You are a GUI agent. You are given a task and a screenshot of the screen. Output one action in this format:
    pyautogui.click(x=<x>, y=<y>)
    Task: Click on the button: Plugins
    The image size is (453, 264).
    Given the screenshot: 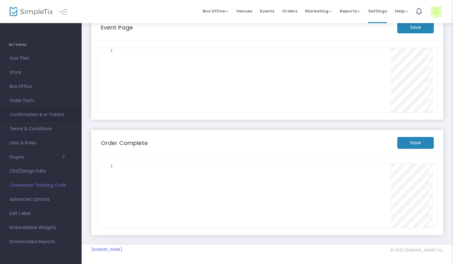 What is the action you would take?
    pyautogui.click(x=37, y=157)
    